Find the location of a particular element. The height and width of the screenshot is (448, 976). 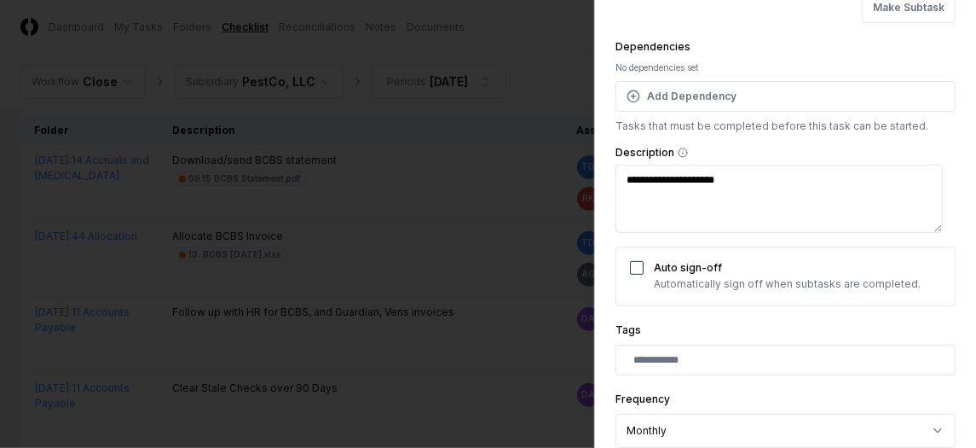

p: Automatically sign off when subtasks are completed. is located at coordinates (787, 284).